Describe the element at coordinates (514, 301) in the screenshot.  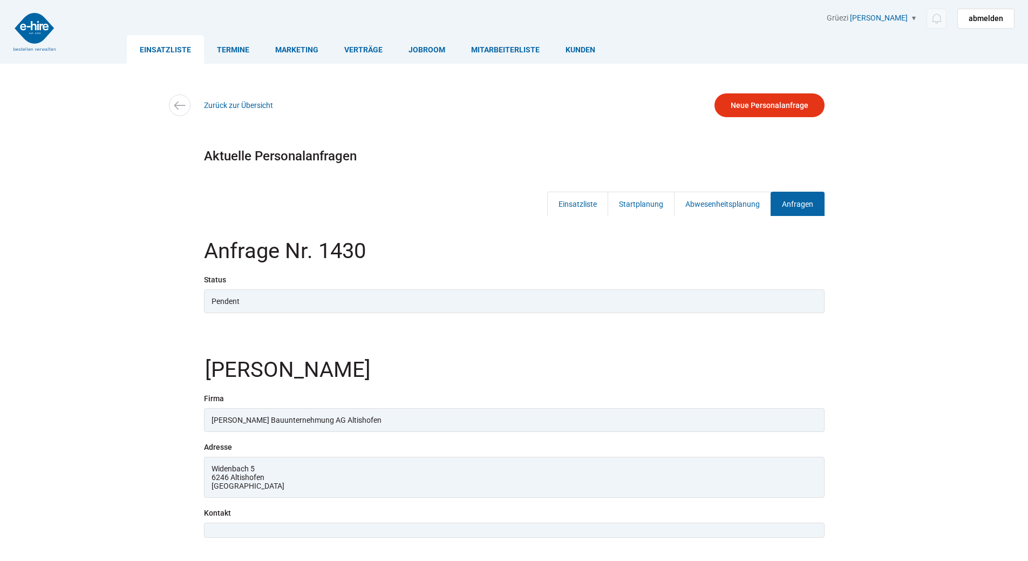
I see `div: Pendent` at that location.